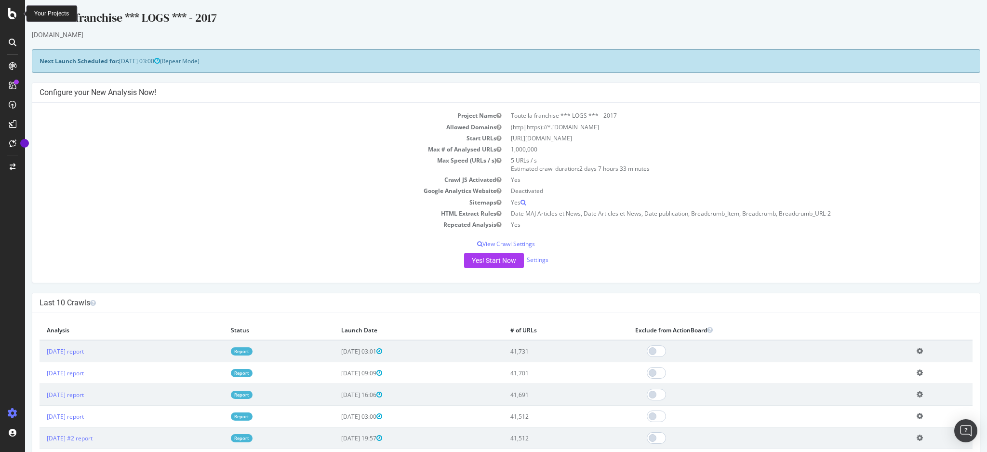 The image size is (987, 452). I want to click on a: Settings, so click(512, 259).